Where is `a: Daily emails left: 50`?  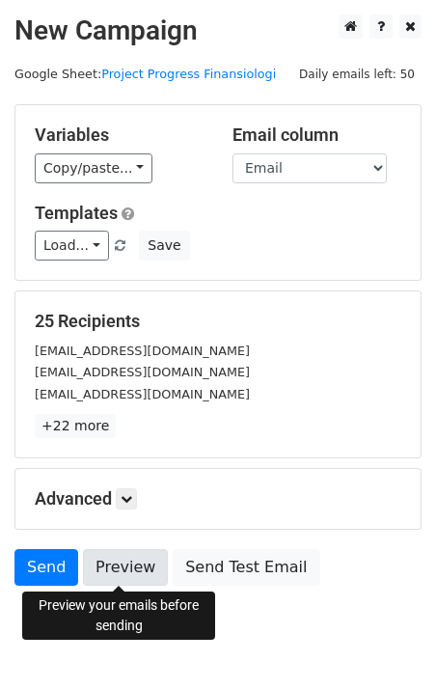 a: Daily emails left: 50 is located at coordinates (357, 73).